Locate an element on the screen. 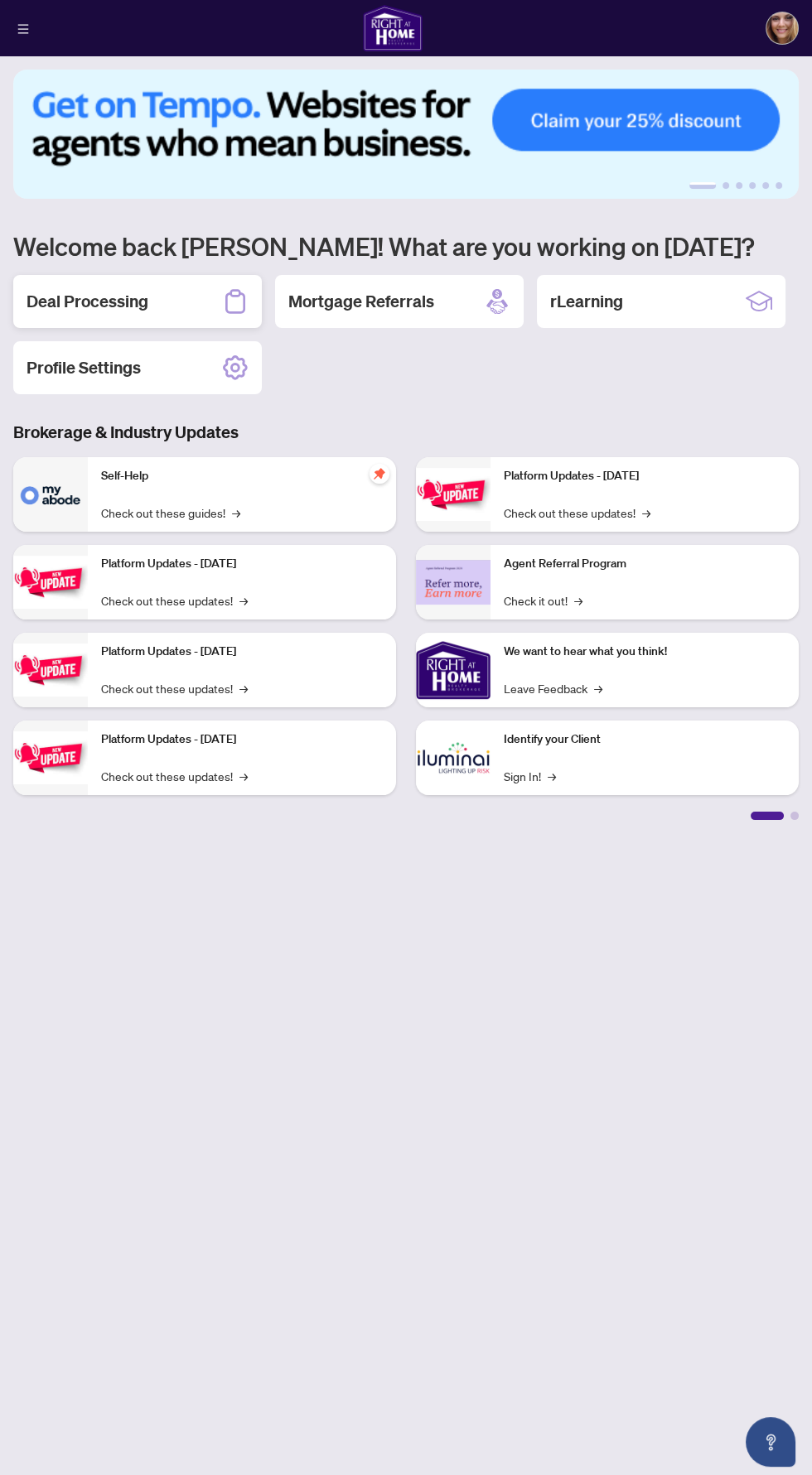  h2: rLearning is located at coordinates (586, 301).